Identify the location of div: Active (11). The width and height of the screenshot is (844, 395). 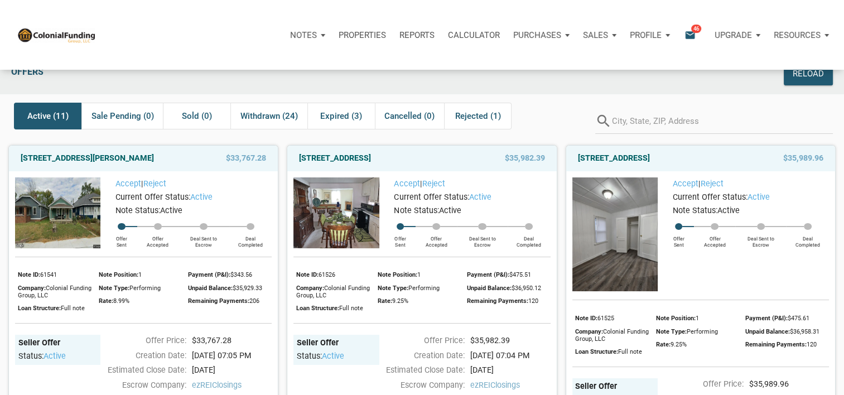
(47, 116).